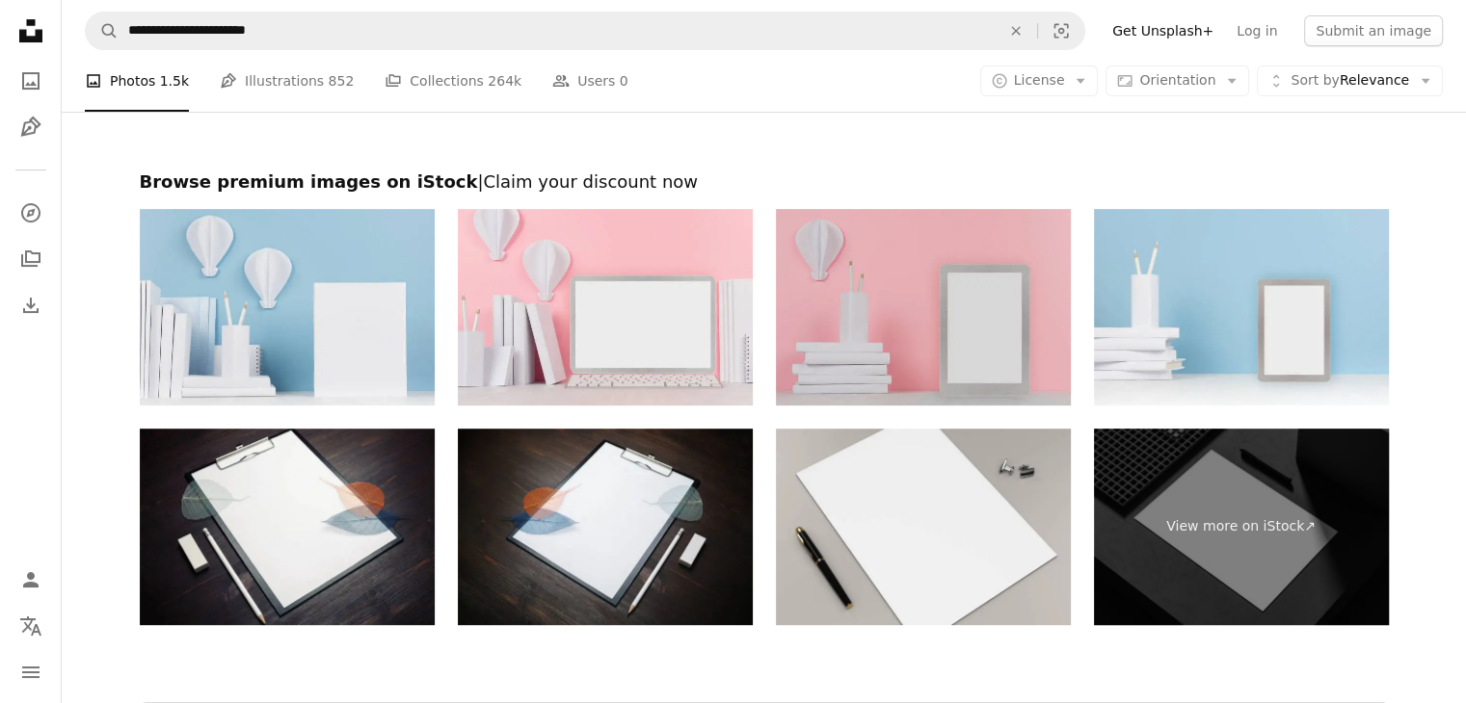 The width and height of the screenshot is (1466, 703). What do you see at coordinates (1039, 81) in the screenshot?
I see `button: License` at bounding box center [1039, 81].